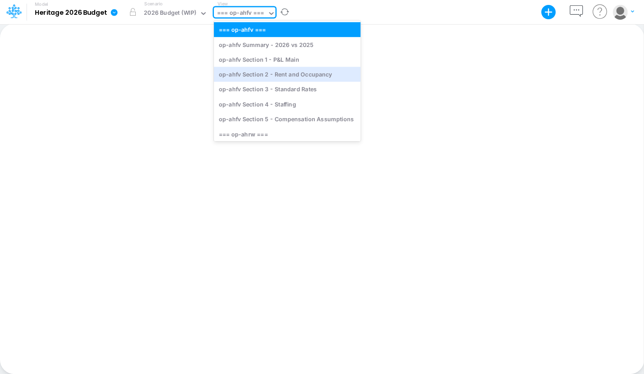 The width and height of the screenshot is (644, 374). Describe the element at coordinates (287, 119) in the screenshot. I see `div: op-ahfv Section 5 - Compensation Assumptions` at that location.